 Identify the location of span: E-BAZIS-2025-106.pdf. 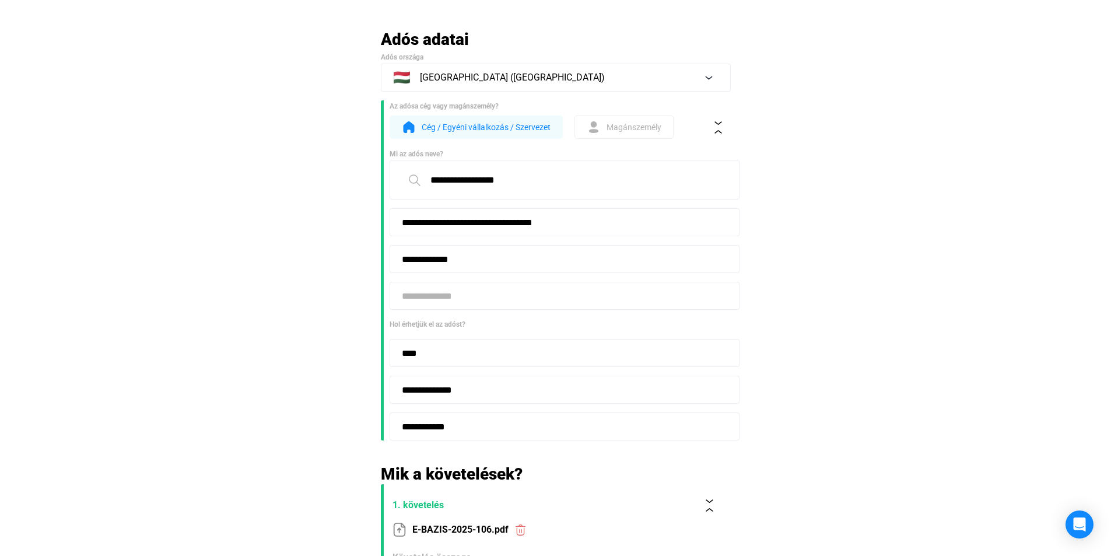
(460, 529).